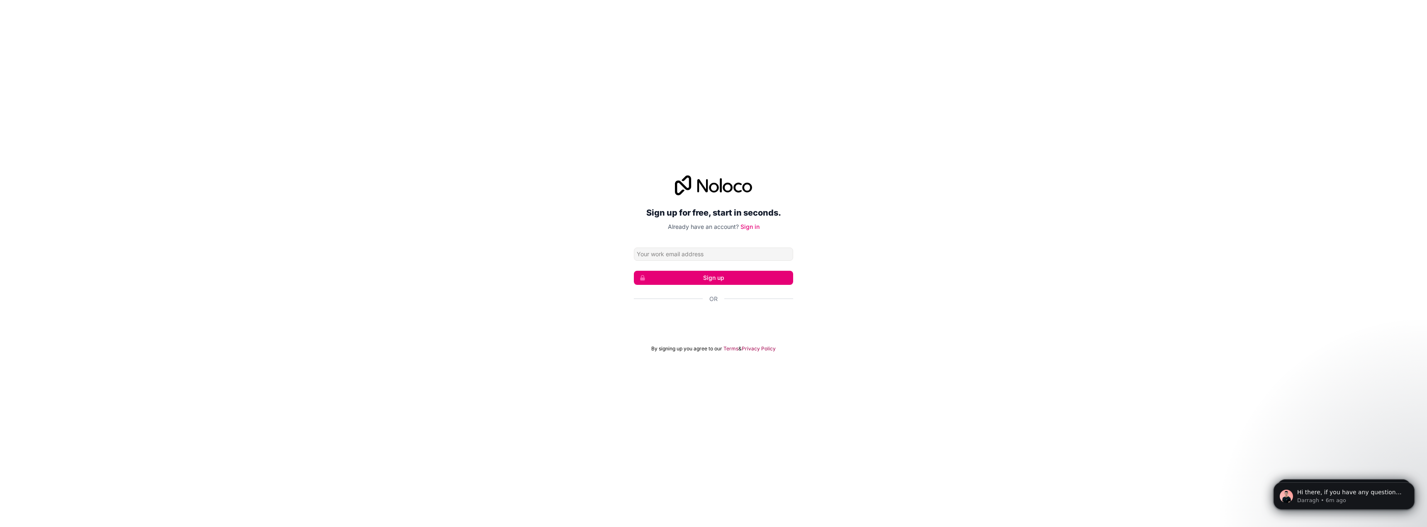  What do you see at coordinates (750, 227) in the screenshot?
I see `a: Sign in` at bounding box center [750, 227].